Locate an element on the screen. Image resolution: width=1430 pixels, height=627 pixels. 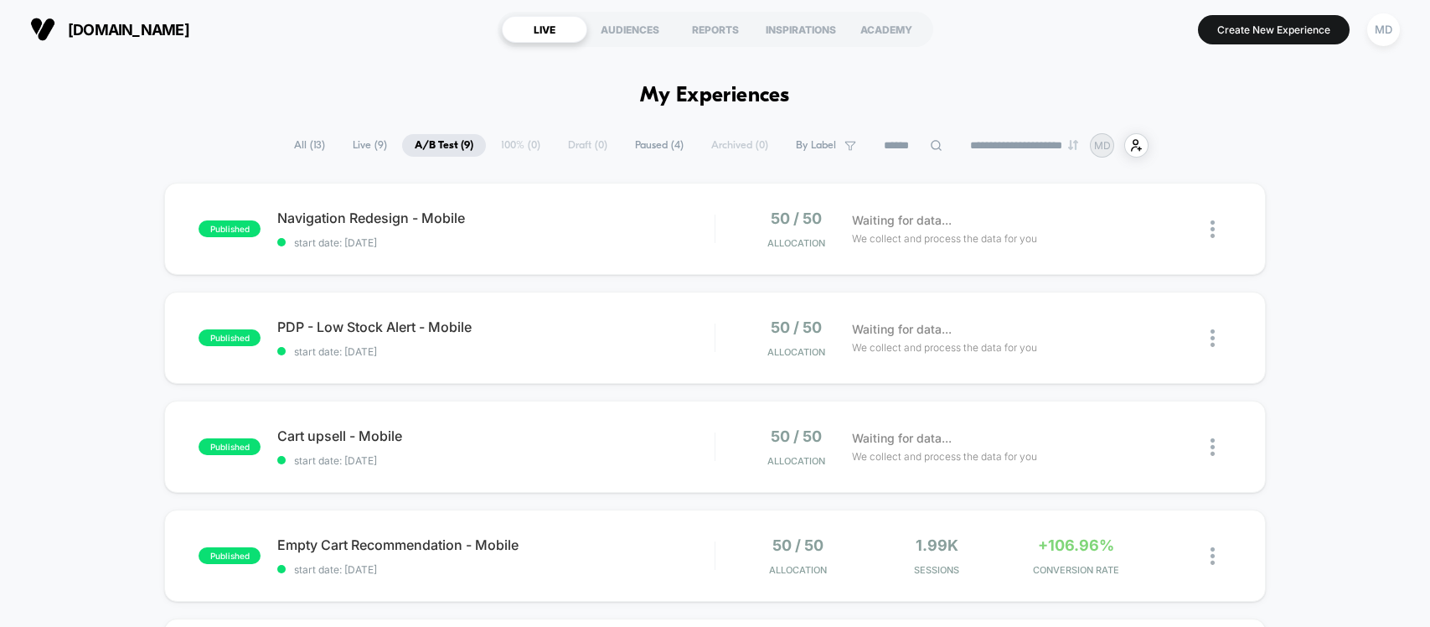
span: CONVERSION RATE is located at coordinates (1076, 570).